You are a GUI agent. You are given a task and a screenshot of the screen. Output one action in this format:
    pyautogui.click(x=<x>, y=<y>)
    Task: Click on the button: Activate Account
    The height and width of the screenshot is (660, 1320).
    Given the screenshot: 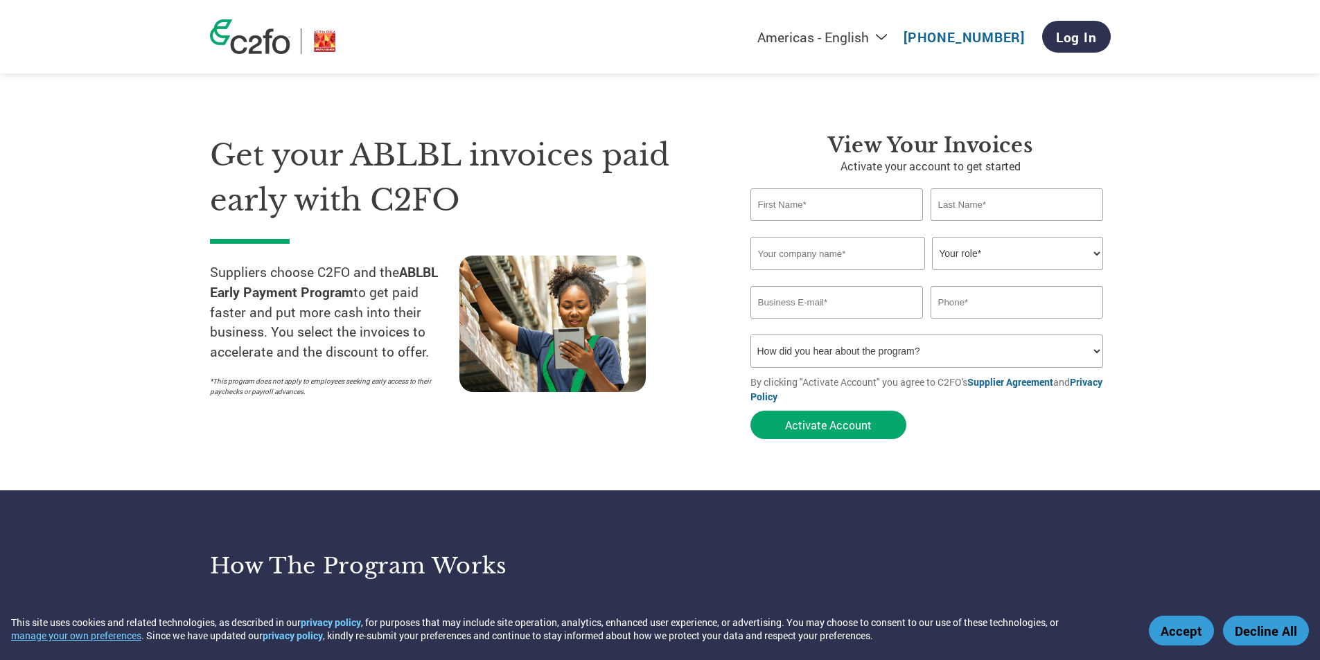 What is the action you would take?
    pyautogui.click(x=828, y=425)
    